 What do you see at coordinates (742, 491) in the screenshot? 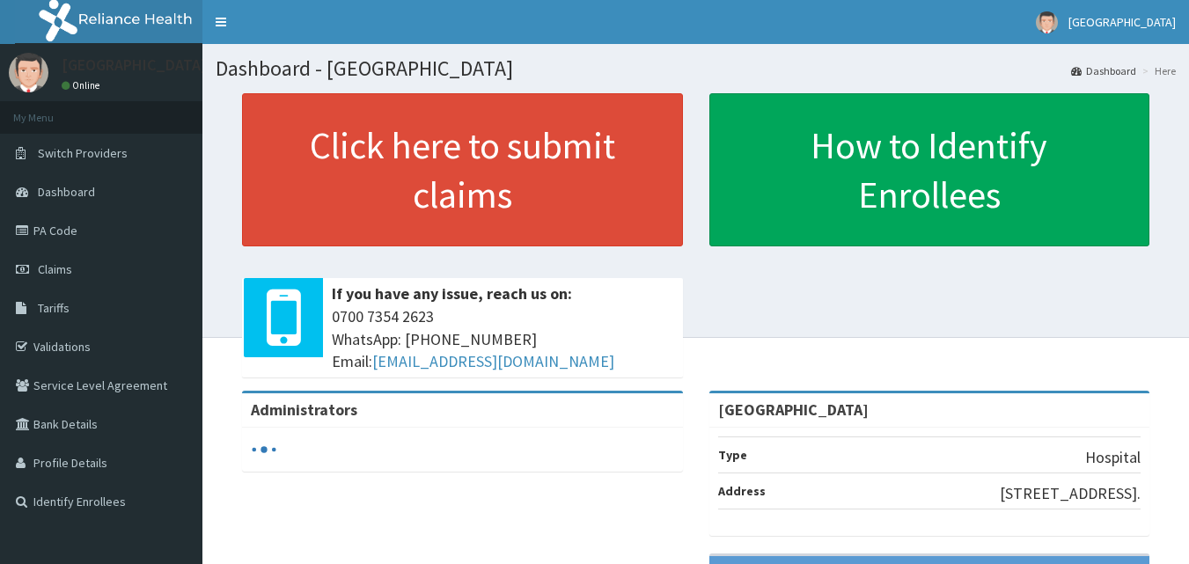
I see `b: Address` at bounding box center [742, 491].